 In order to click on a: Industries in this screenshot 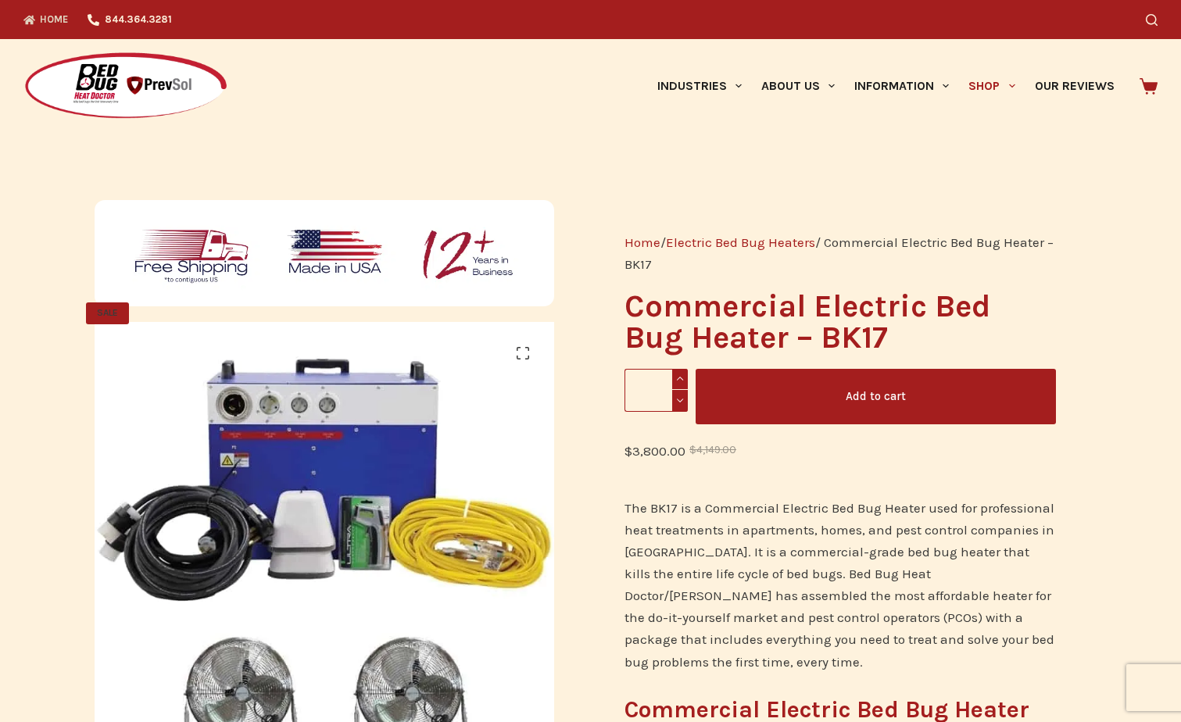, I will do `click(699, 86)`.